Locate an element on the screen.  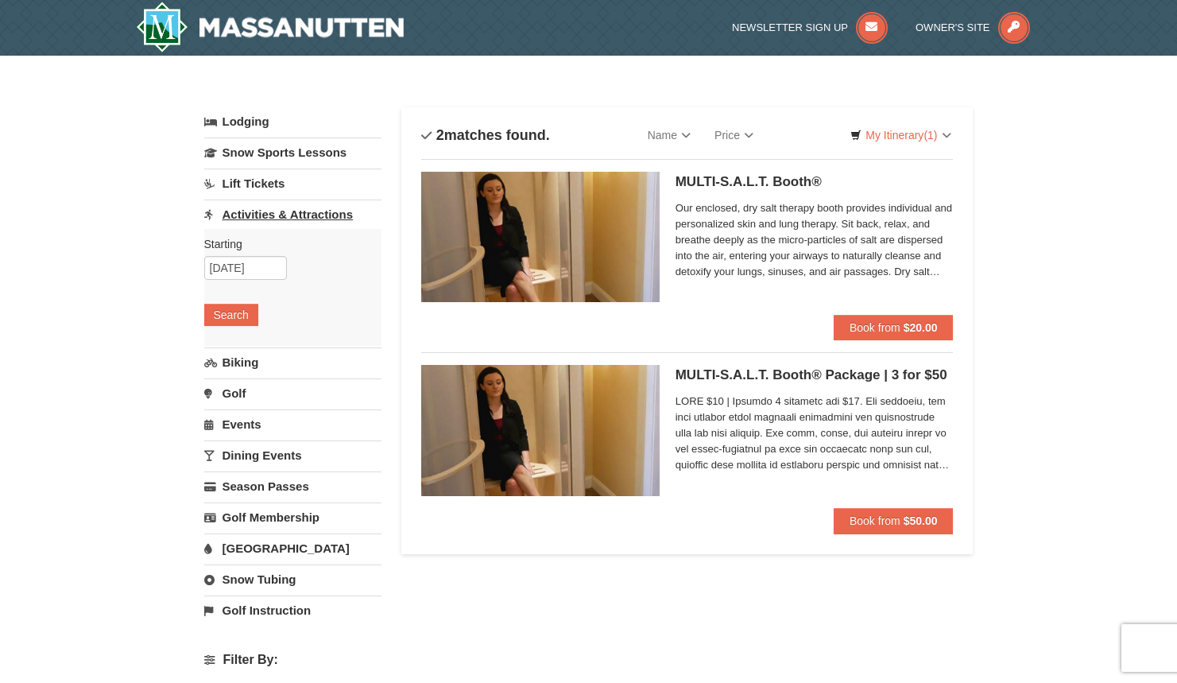
button: Book from $50.00 is located at coordinates (893, 521).